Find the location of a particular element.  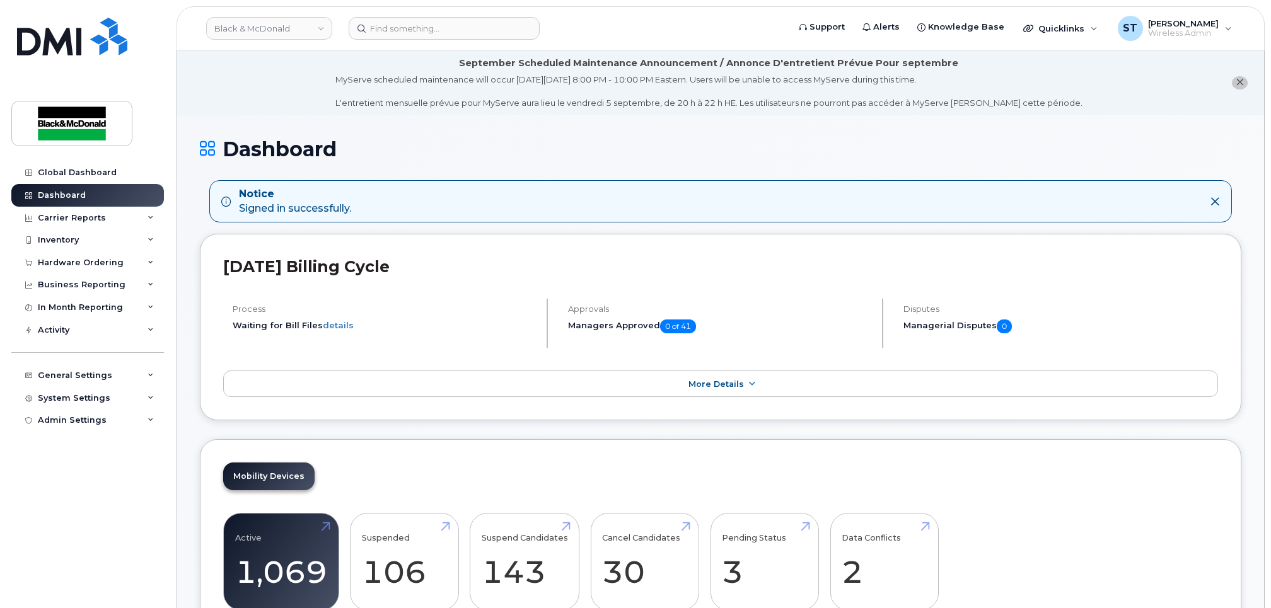

h4: Approvals is located at coordinates (719, 309).